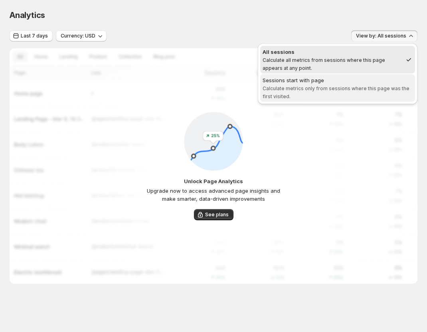 The image size is (427, 332). Describe the element at coordinates (324, 64) in the screenshot. I see `span: Calculate all metrics from sessions where this page appears at any point.` at that location.